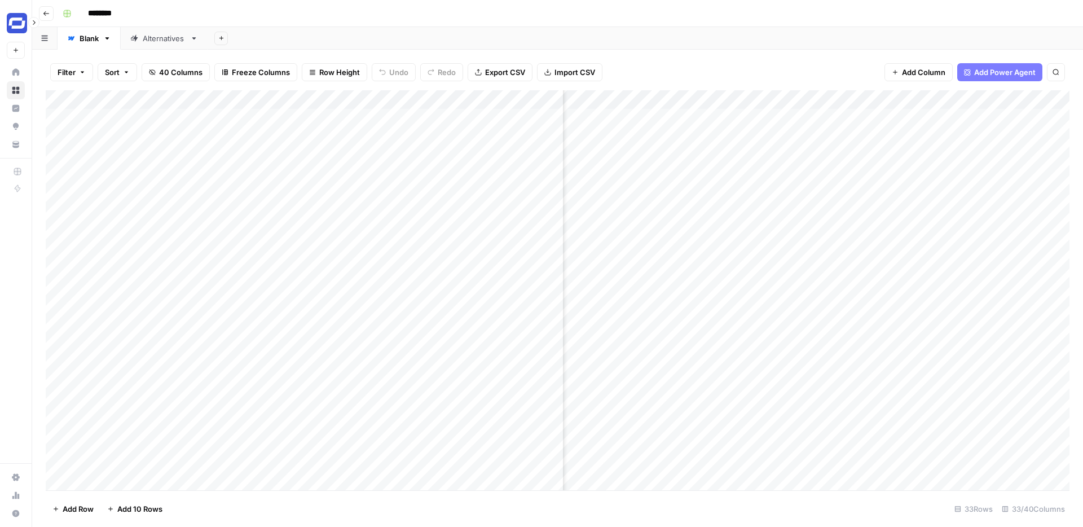 Image resolution: width=1083 pixels, height=527 pixels. What do you see at coordinates (500, 72) in the screenshot?
I see `button: Export CSV` at bounding box center [500, 72].